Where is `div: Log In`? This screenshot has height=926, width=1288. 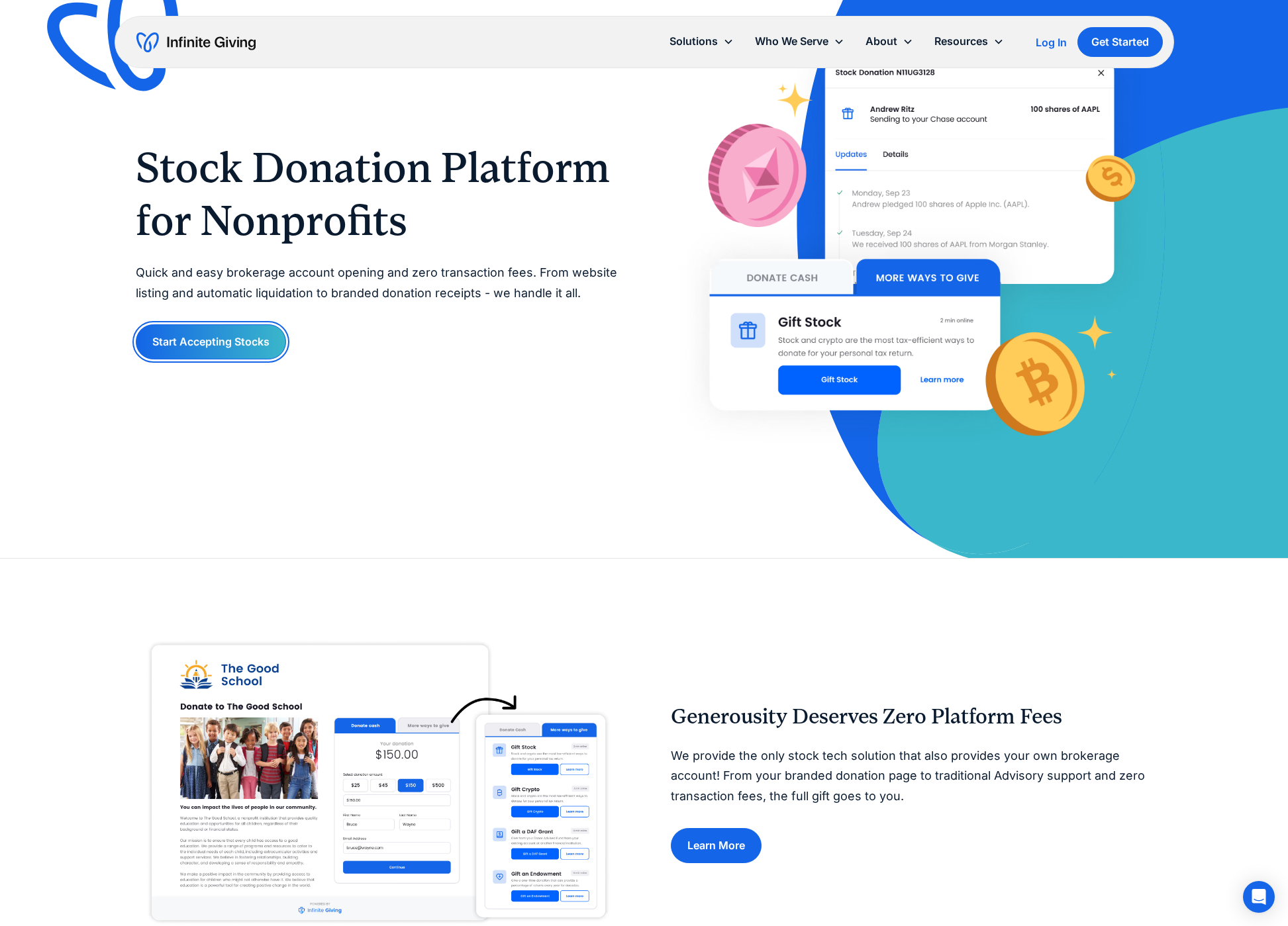 div: Log In is located at coordinates (1051, 43).